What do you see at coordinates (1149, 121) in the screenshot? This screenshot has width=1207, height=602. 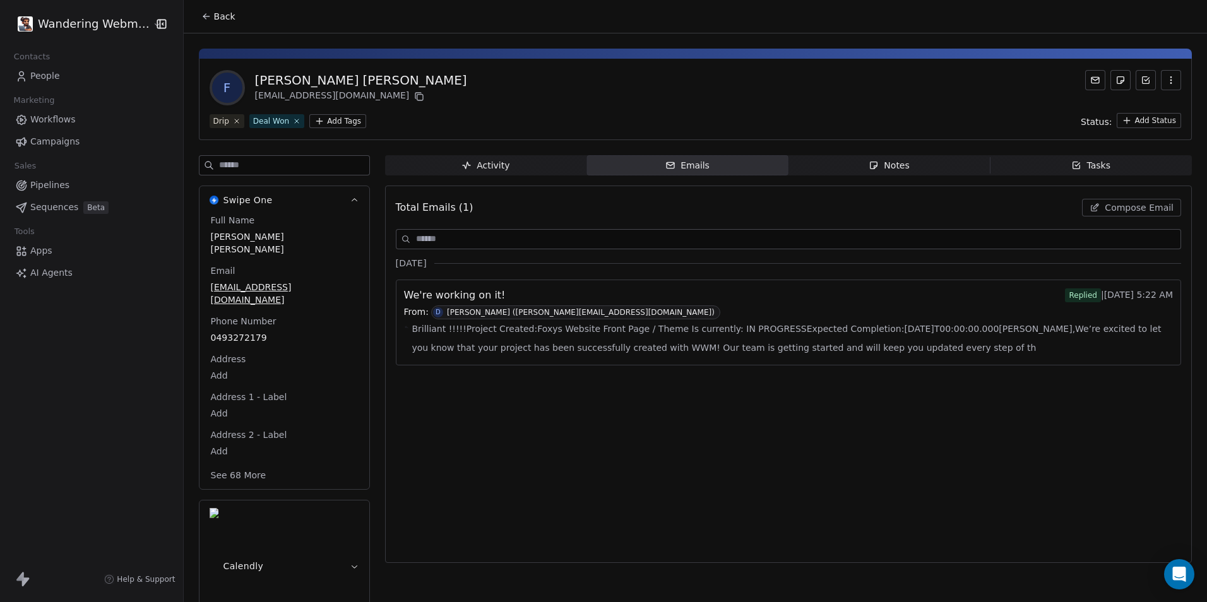 I see `button: Add Status` at bounding box center [1149, 121].